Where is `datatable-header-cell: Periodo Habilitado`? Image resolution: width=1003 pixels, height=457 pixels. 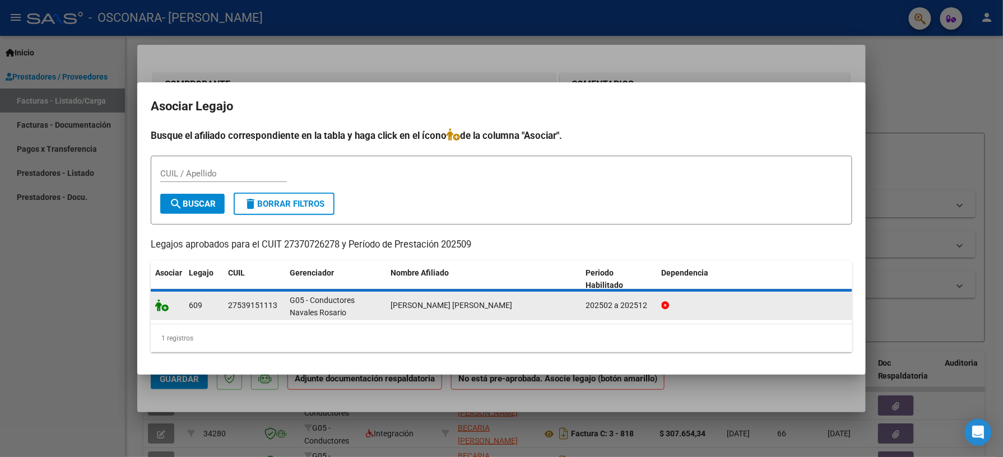
datatable-header-cell: Periodo Habilitado is located at coordinates (619, 280).